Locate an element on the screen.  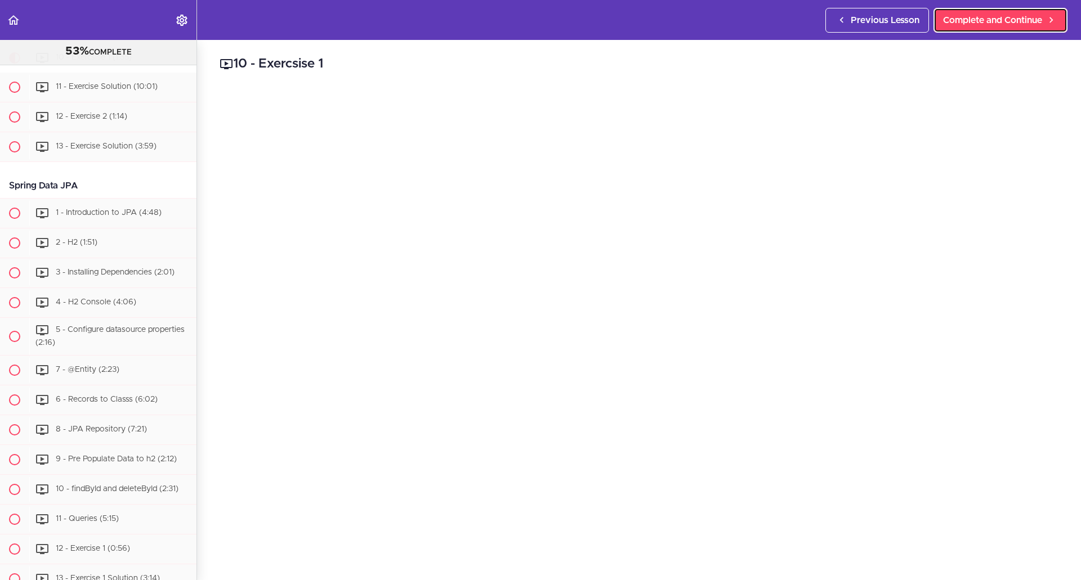
span: 12 - Exercise 1 (0:56) is located at coordinates (93, 549).